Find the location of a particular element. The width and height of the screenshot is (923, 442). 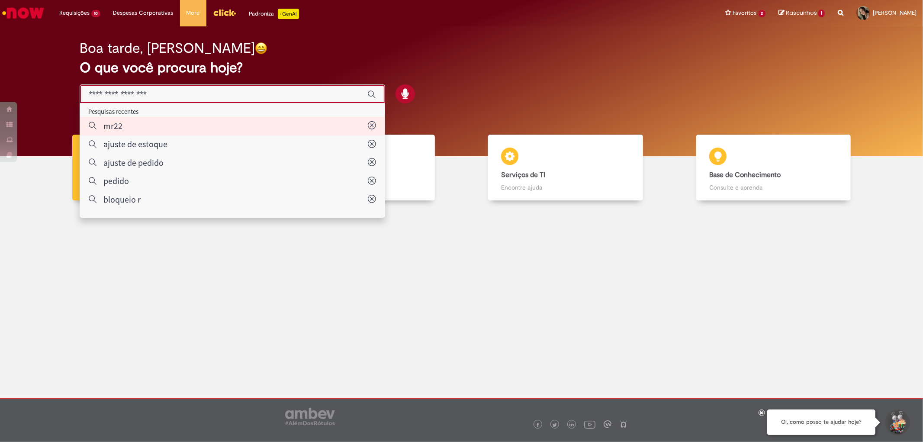

img: logo_footer_facebook.png is located at coordinates (538, 425).